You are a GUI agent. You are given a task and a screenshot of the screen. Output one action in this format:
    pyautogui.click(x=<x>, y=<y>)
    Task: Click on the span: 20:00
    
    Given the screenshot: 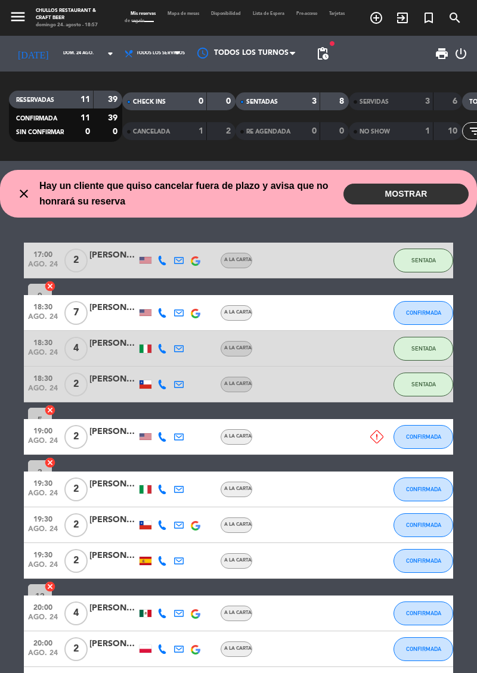 What is the action you would take?
    pyautogui.click(x=43, y=606)
    